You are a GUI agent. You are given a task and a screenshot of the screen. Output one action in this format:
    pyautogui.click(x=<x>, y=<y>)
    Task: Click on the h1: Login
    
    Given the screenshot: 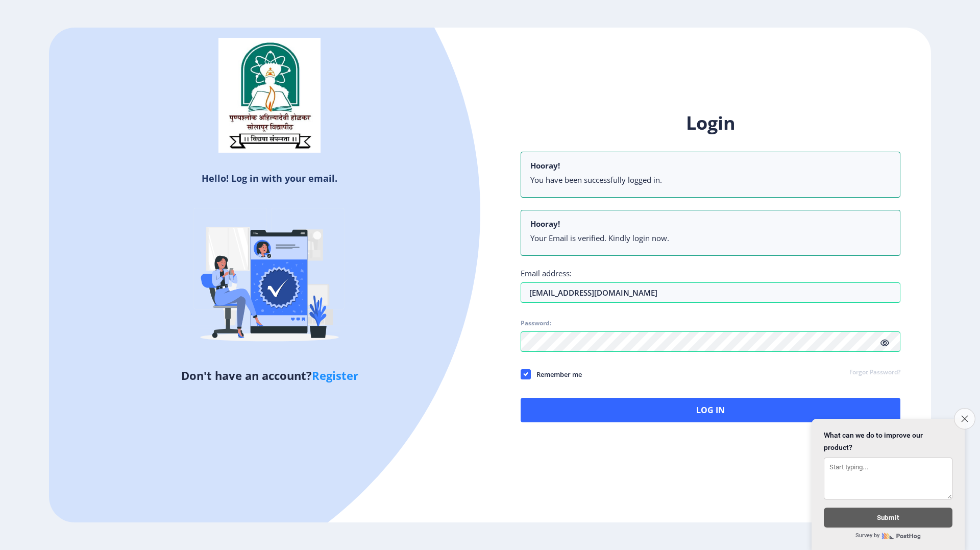 What is the action you would take?
    pyautogui.click(x=711, y=123)
    